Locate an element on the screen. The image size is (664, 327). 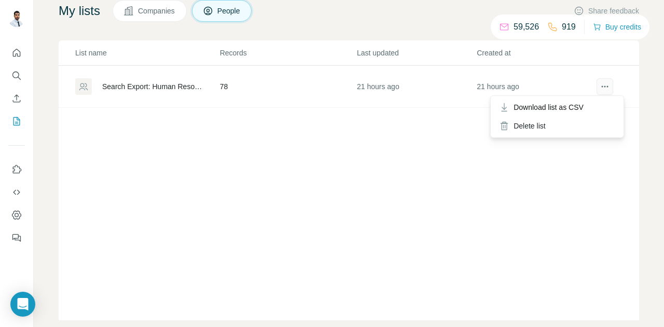
img: Avatar is located at coordinates (17, 19).